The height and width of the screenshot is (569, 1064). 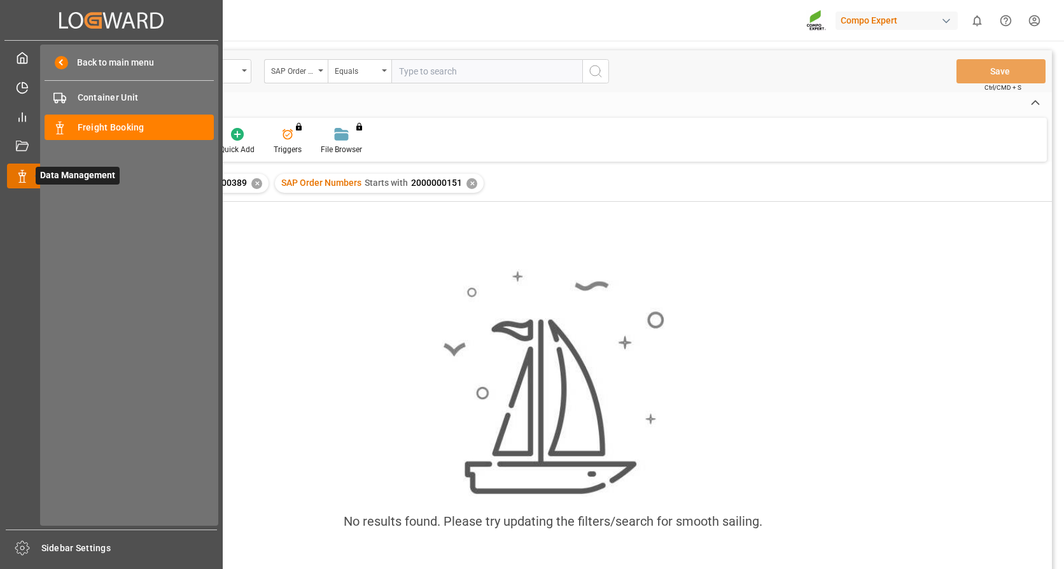 I want to click on span: Freight Booking, so click(x=146, y=127).